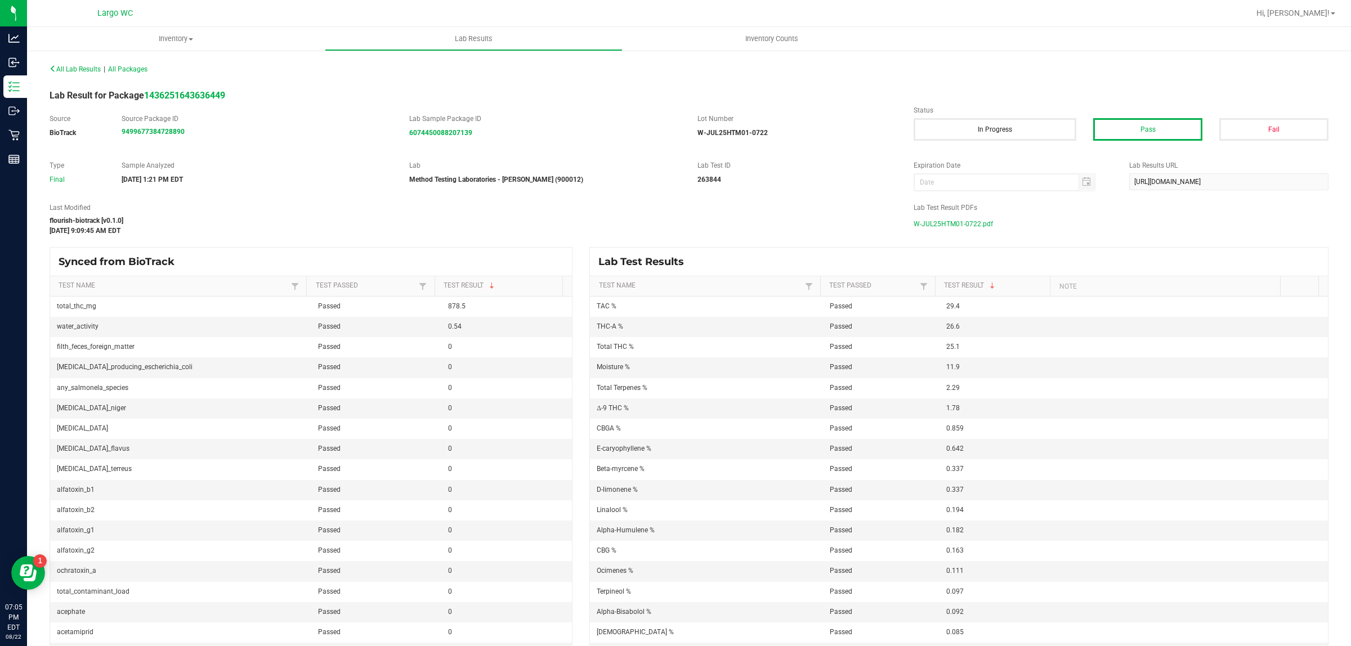  Describe the element at coordinates (797, 119) in the screenshot. I see `label: Lot Number` at that location.